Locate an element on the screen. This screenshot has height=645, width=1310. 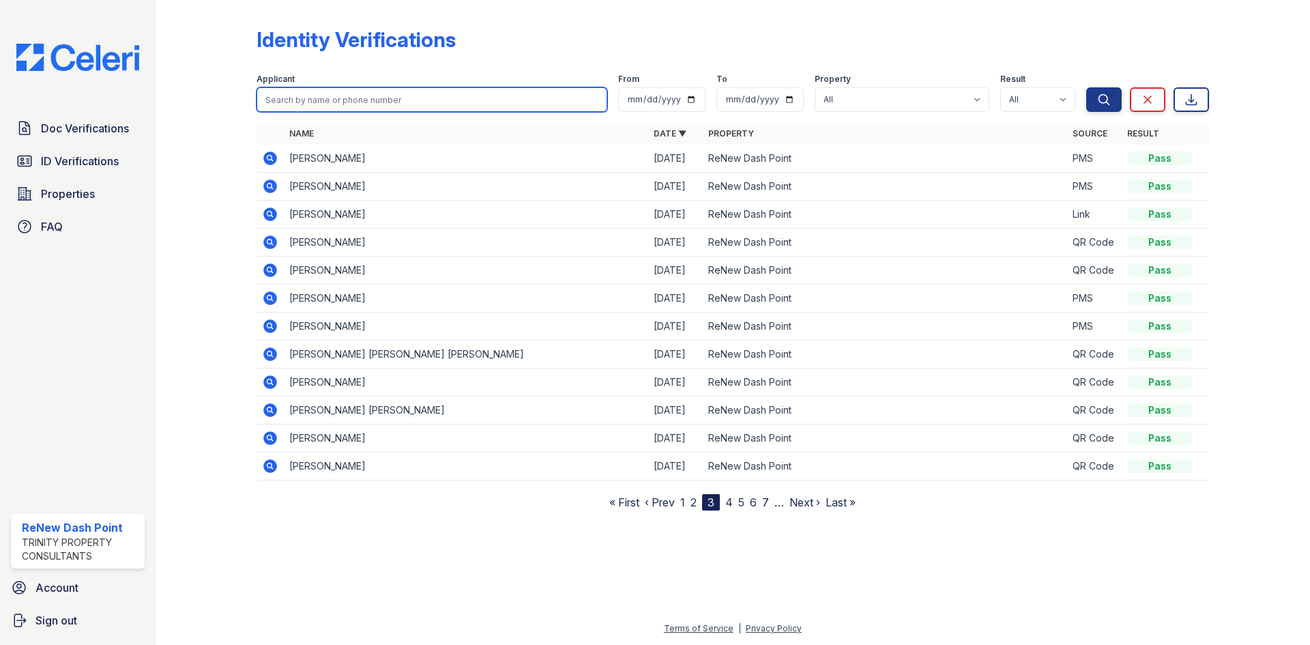
a: Account is located at coordinates (78, 587).